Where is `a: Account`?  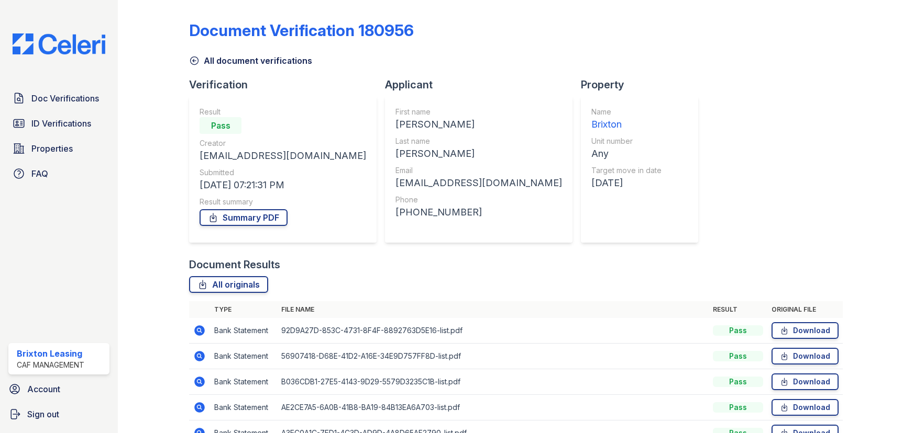 a: Account is located at coordinates (59, 390).